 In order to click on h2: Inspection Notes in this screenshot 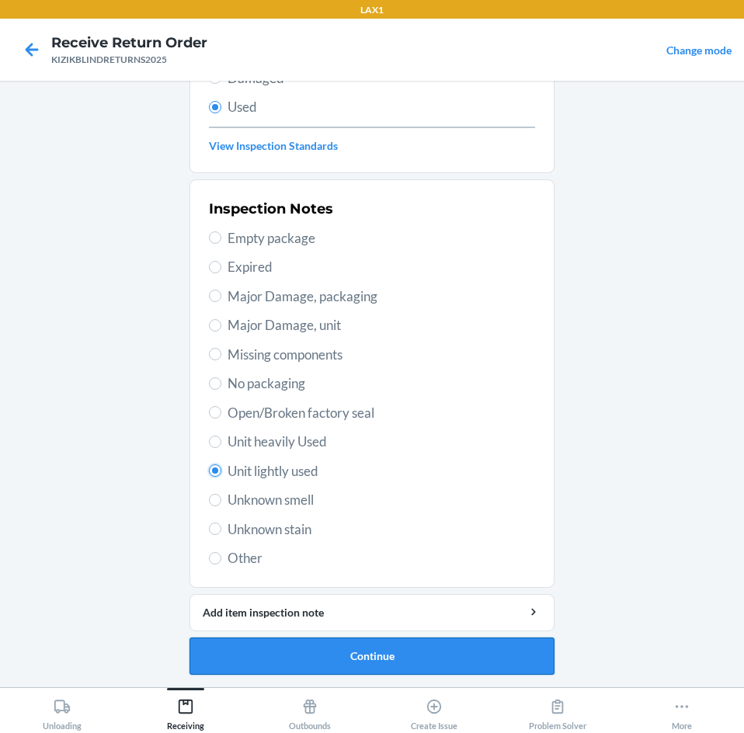, I will do `click(271, 209)`.